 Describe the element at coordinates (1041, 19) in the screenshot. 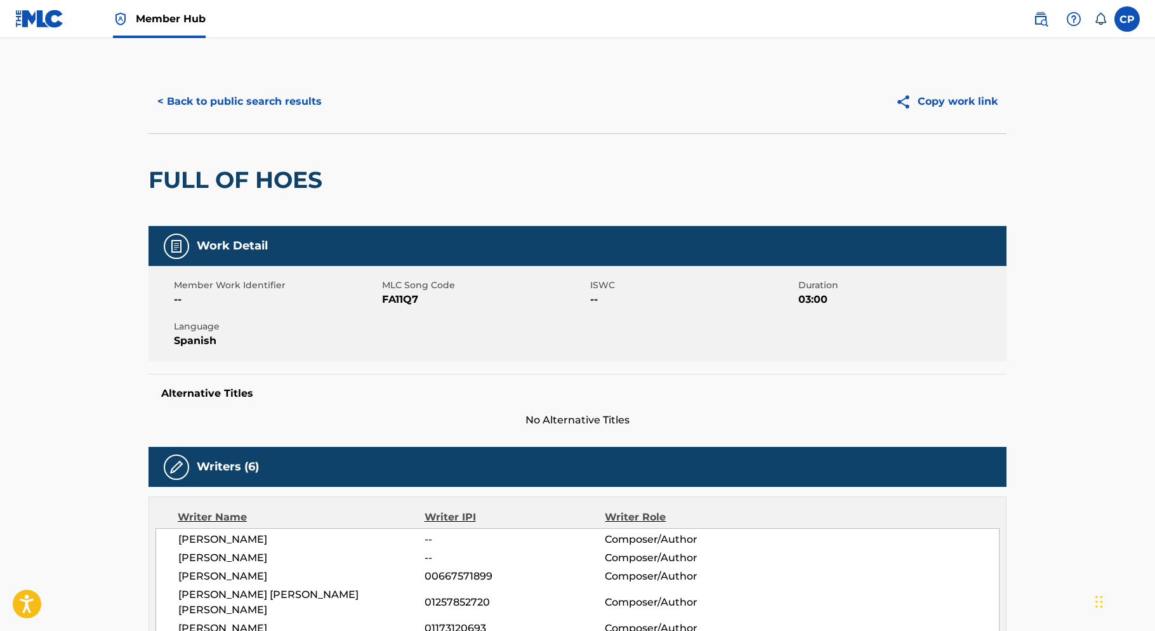

I see `a: Public Search` at that location.